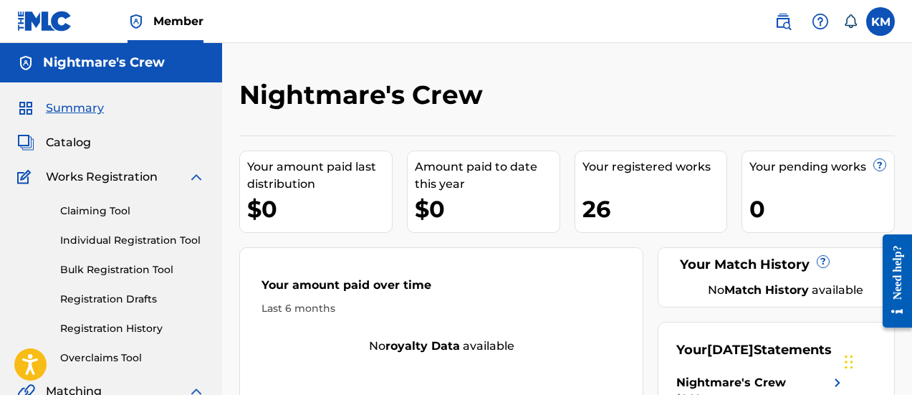 The image size is (912, 395). I want to click on a: Overclaims Tool, so click(133, 357).